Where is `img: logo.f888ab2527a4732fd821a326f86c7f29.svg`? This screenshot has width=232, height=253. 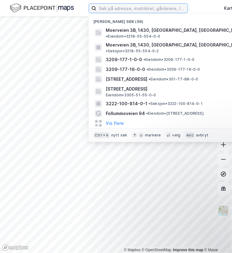 img: logo.f888ab2527a4732fd821a326f86c7f29.svg is located at coordinates (42, 8).